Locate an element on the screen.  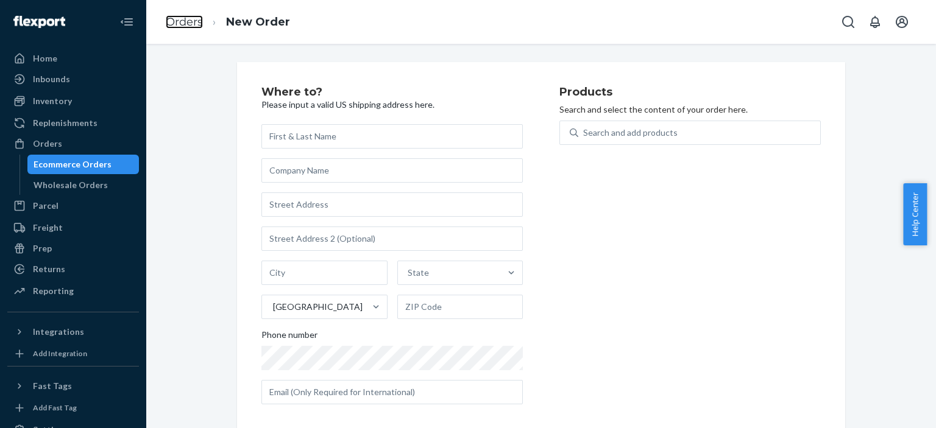
div: Inventory is located at coordinates (52, 101).